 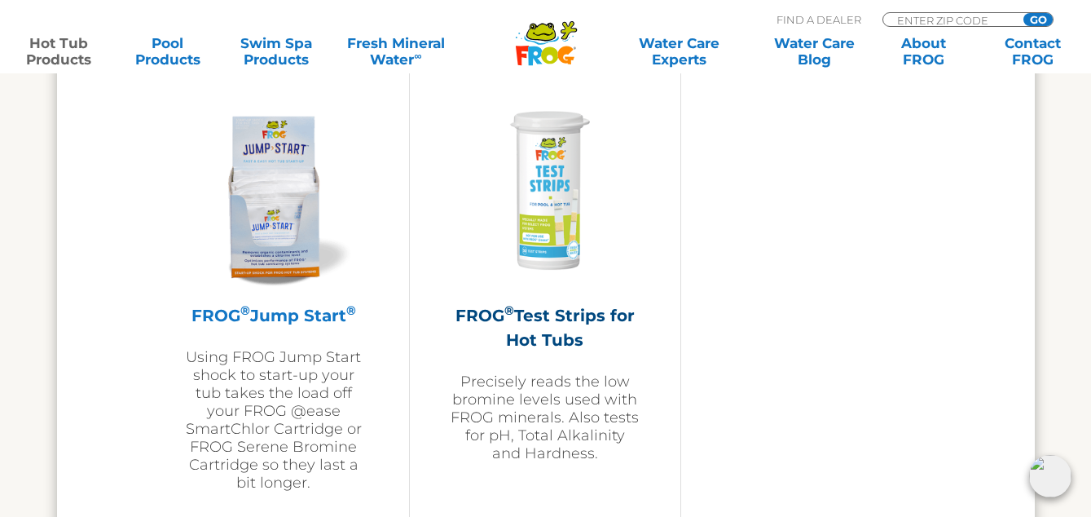 What do you see at coordinates (1038, 20) in the screenshot?
I see `input: GO` at bounding box center [1038, 20].